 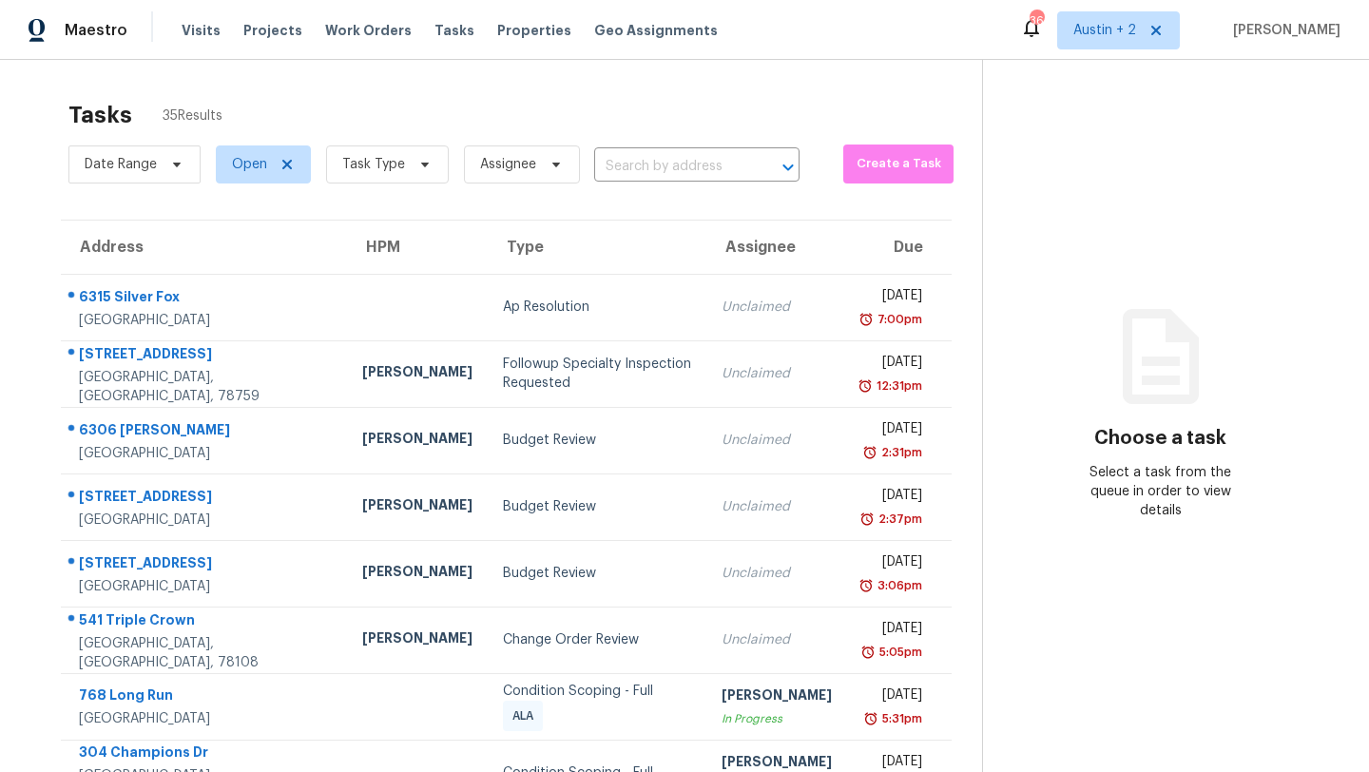 I want to click on h2: Tasks, so click(x=100, y=115).